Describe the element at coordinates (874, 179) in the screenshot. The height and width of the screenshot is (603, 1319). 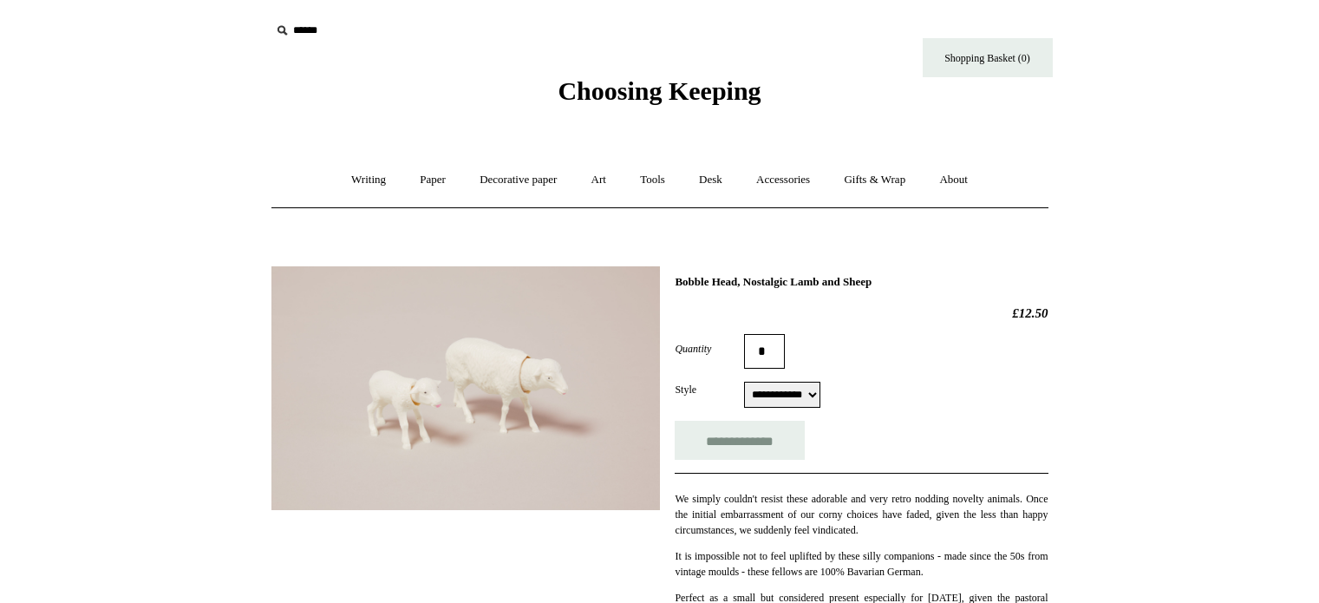
I see `a: Gifts & Wrap` at that location.